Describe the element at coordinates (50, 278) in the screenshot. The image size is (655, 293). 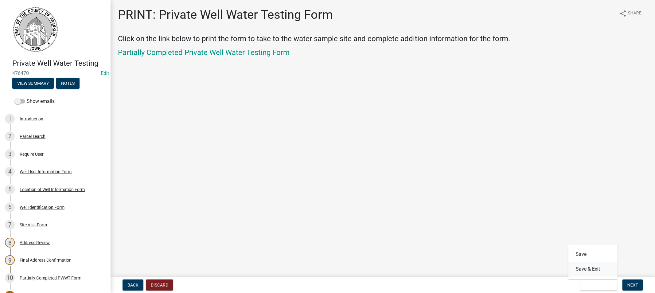
I see `div: Partially Completed PWWT Form` at that location.